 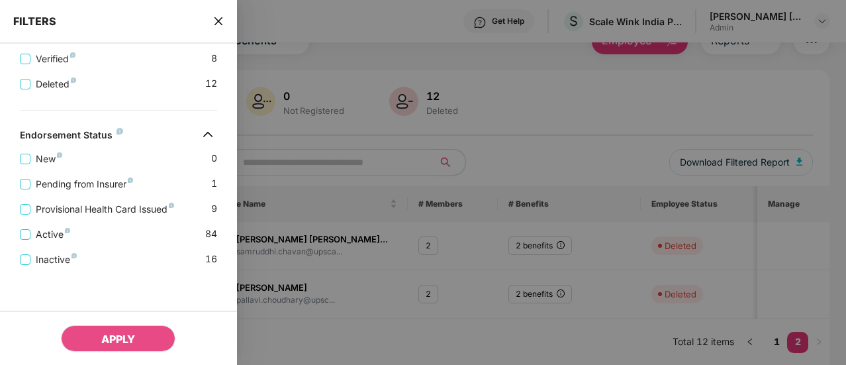 What do you see at coordinates (218, 21) in the screenshot?
I see `span: close` at bounding box center [218, 21].